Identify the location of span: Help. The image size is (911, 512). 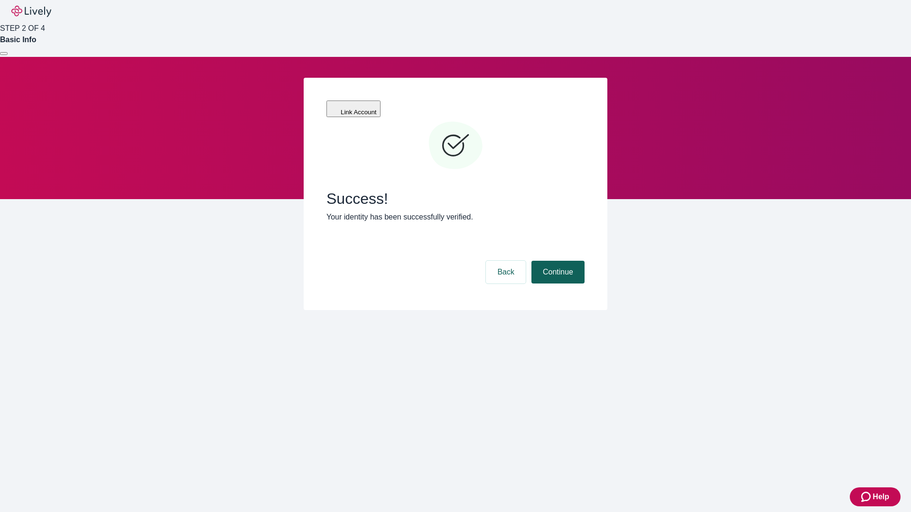
(880, 497).